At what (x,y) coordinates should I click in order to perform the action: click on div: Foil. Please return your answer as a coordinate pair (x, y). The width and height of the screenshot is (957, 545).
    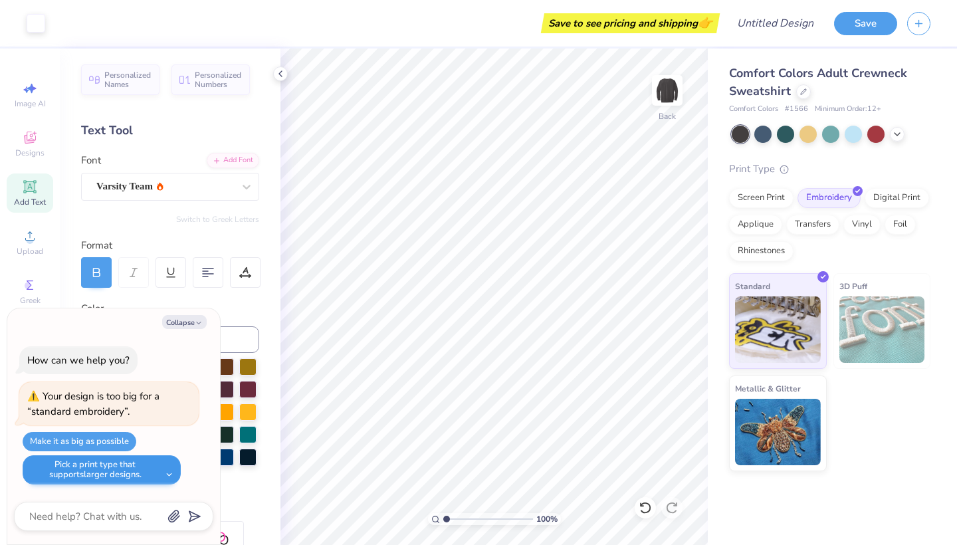
    Looking at the image, I should click on (900, 225).